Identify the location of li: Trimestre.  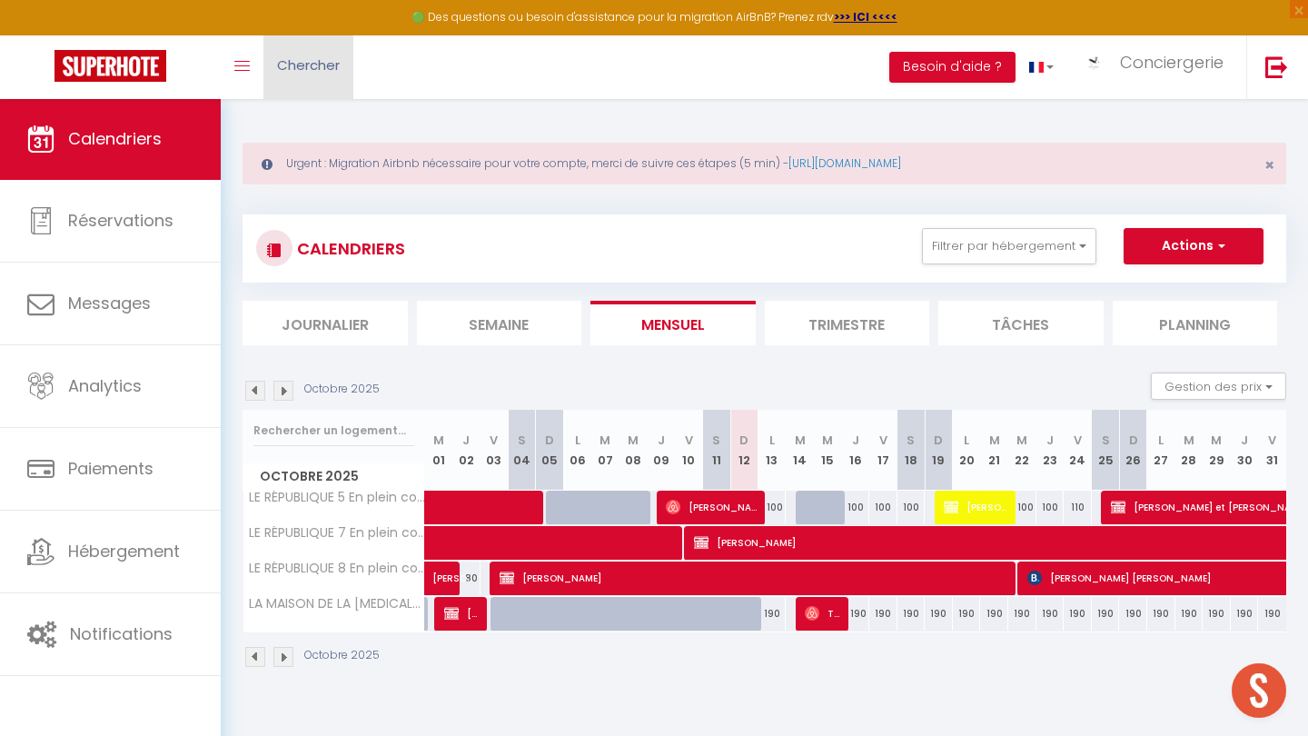
(848, 322).